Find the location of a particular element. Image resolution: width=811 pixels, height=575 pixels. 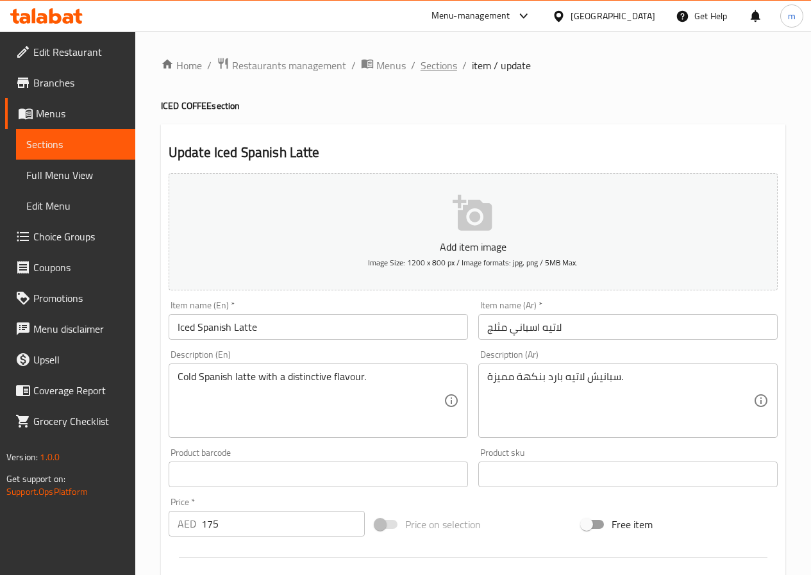

span: Edit Restaurant is located at coordinates (79, 52).